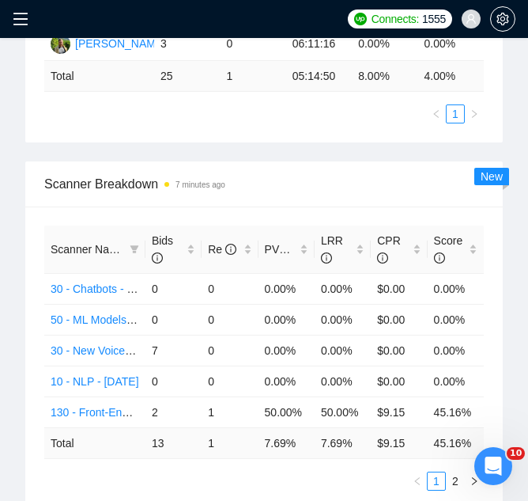 The image size is (528, 501). Describe the element at coordinates (21, 19) in the screenshot. I see `span: menu` at that location.